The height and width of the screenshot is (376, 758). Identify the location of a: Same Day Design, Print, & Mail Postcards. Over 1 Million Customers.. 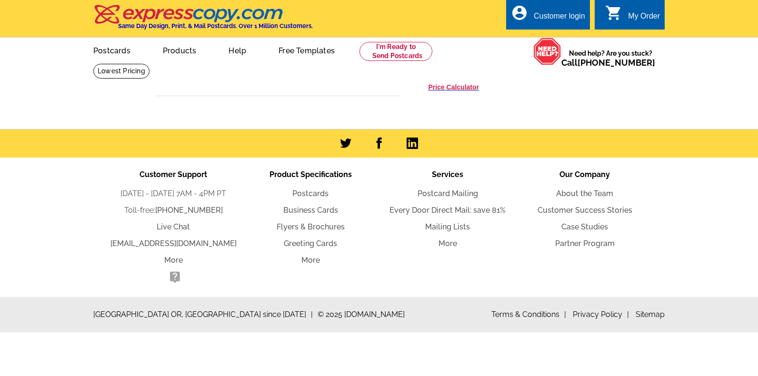
(203, 20).